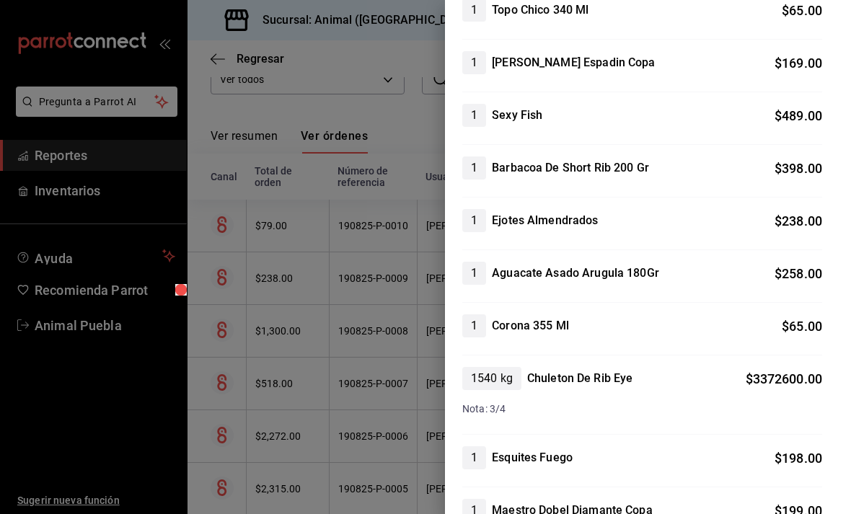 This screenshot has width=851, height=514. Describe the element at coordinates (575, 273) in the screenshot. I see `h4: Aguacate Asado Arugula 180Gr` at that location.